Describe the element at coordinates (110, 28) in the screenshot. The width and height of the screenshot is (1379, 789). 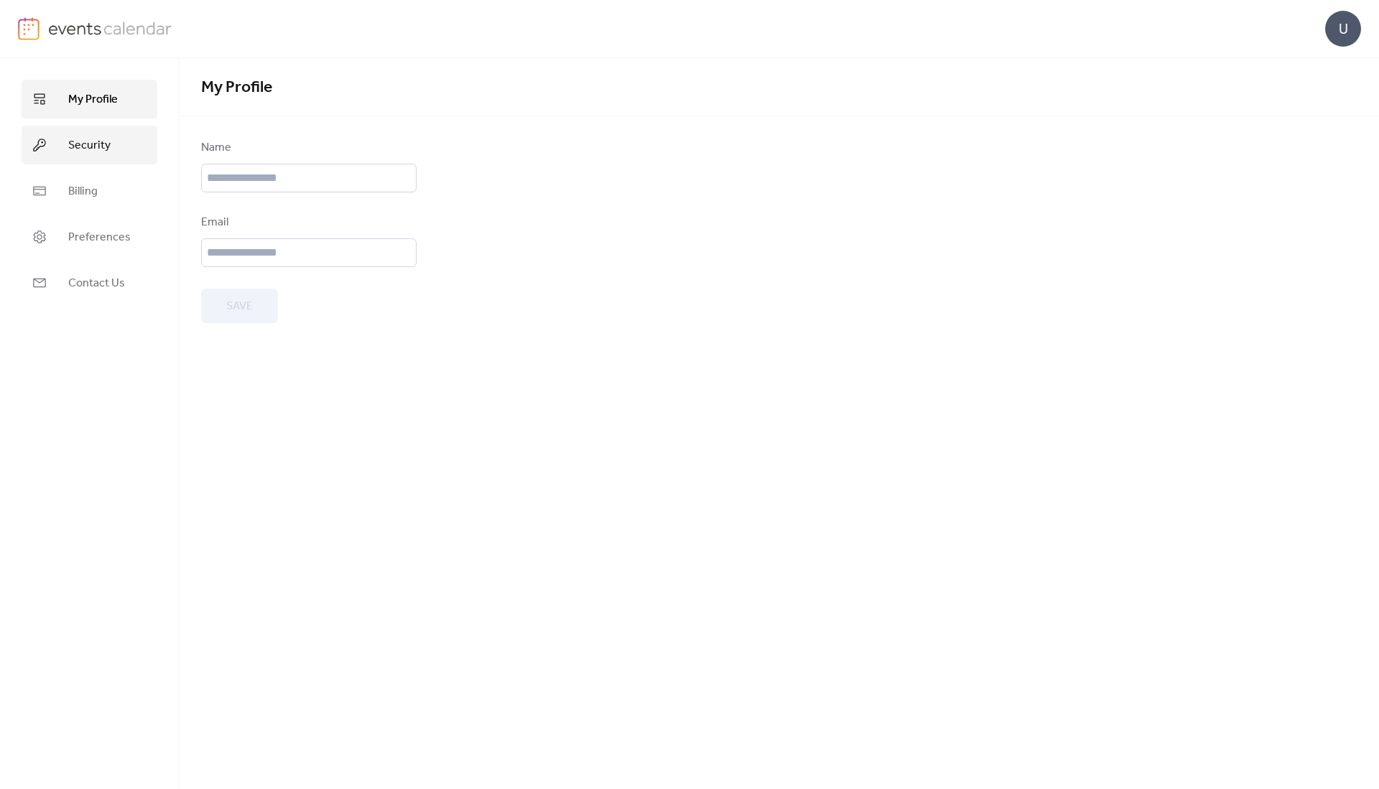
I see `img: logo-type` at that location.